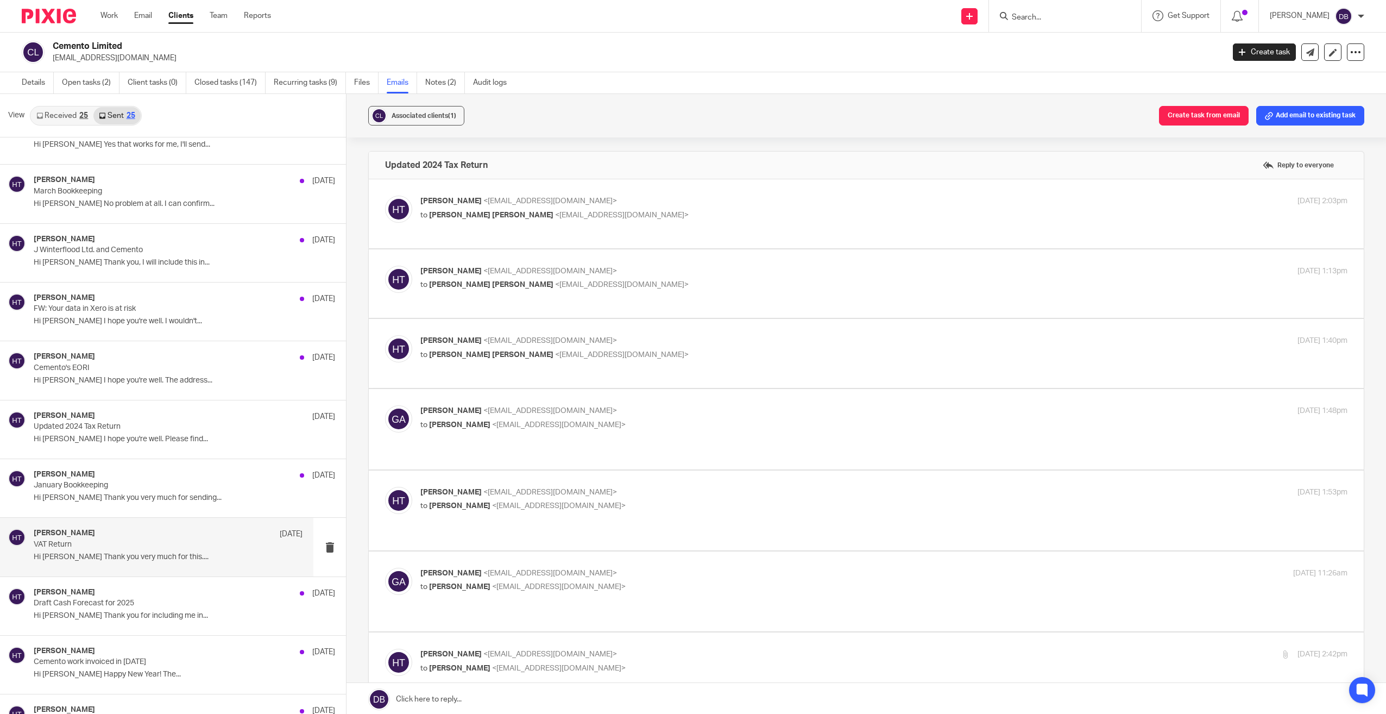 This screenshot has width=1386, height=714. I want to click on a: Create task, so click(1265, 52).